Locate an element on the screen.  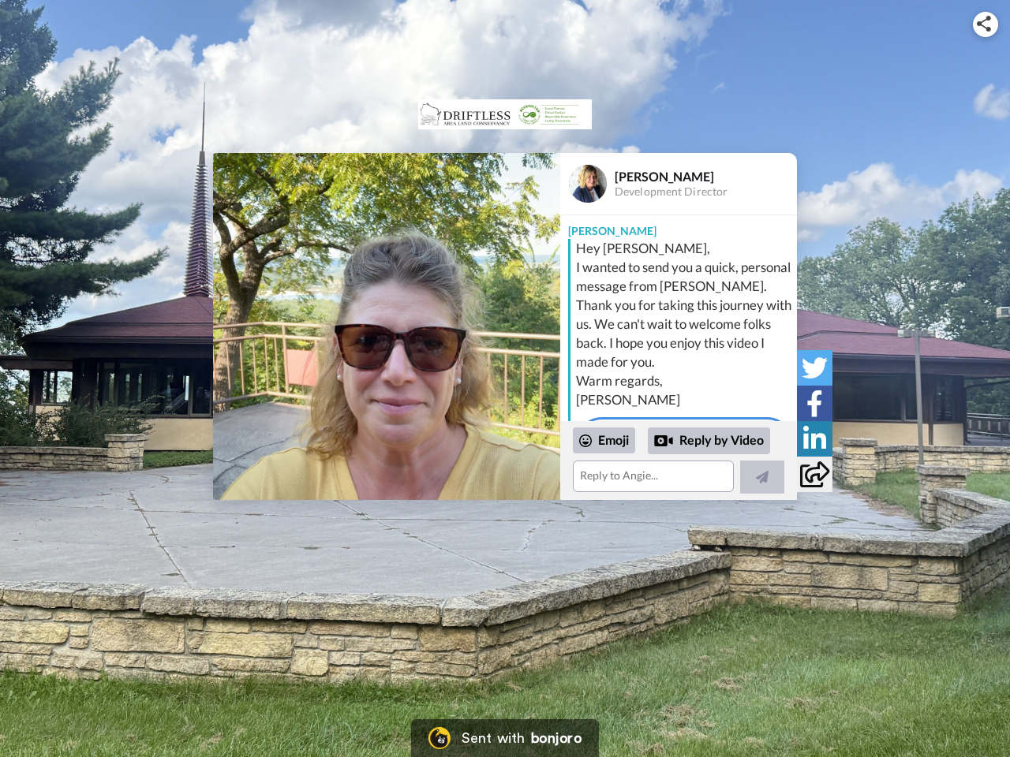
a: See What Wintergreen Could Be! is located at coordinates (684, 443).